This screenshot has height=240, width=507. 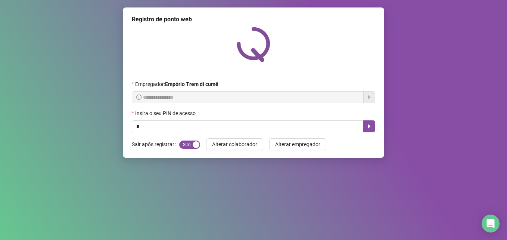 I want to click on span: Alterar colaborador, so click(x=235, y=144).